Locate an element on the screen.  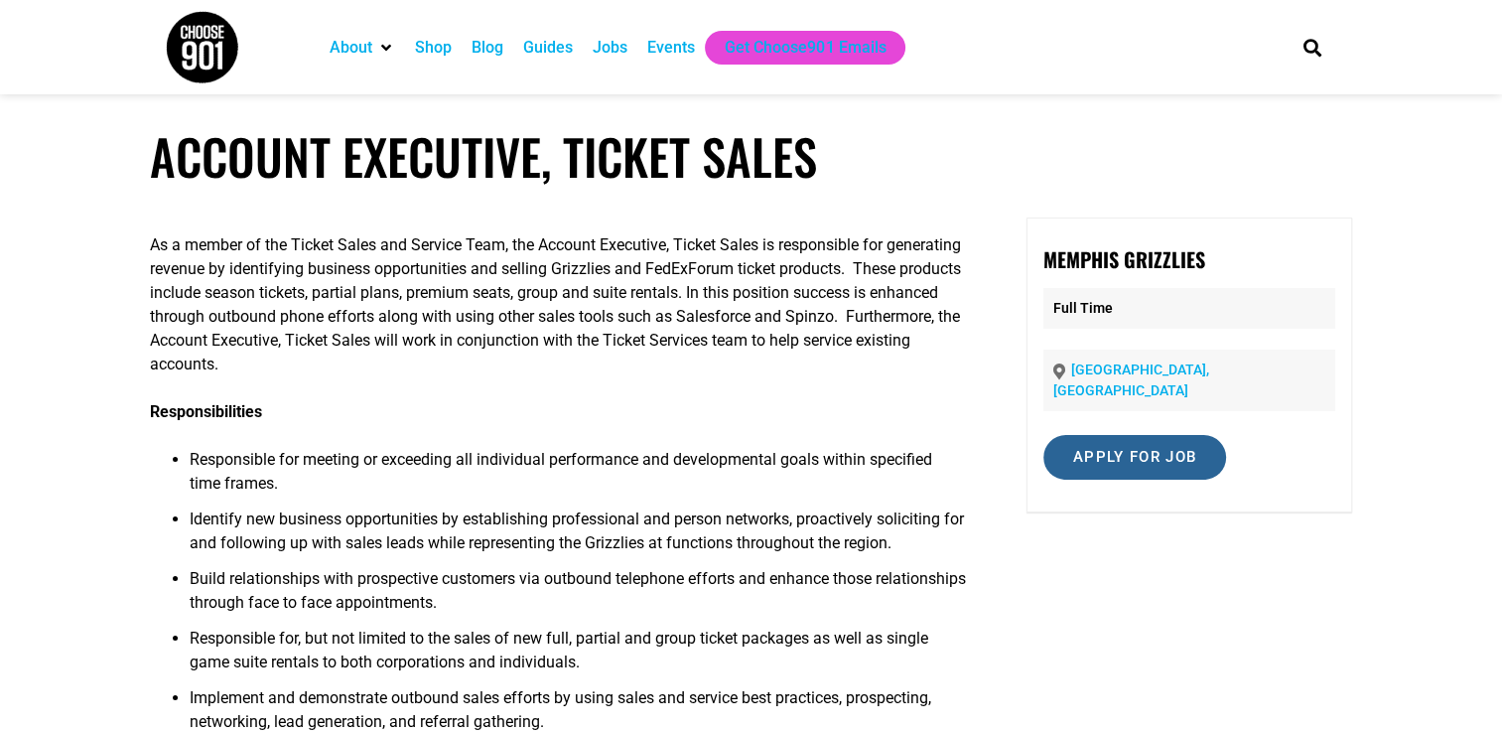
div: Jobs is located at coordinates (610, 48).